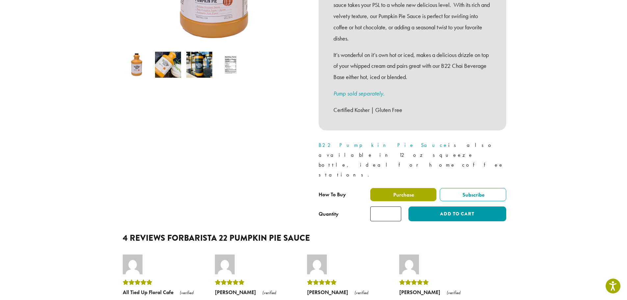 This screenshot has height=300, width=627. Describe the element at coordinates (413, 66) in the screenshot. I see `p: It’s wonderful on it’s own hot or iced, makes a delicious drizzle on top of your whipped cream an...` at that location.